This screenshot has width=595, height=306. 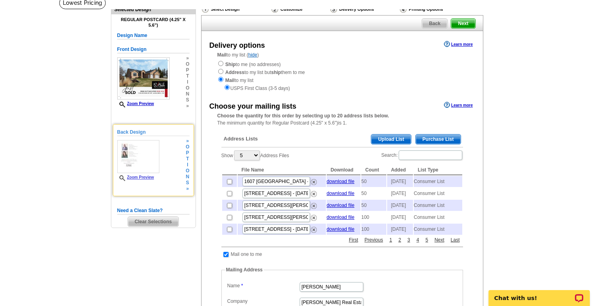 I want to click on div: The minimum quantity for Regular Postcard (4.25" x 5.6")is 1., so click(x=342, y=119).